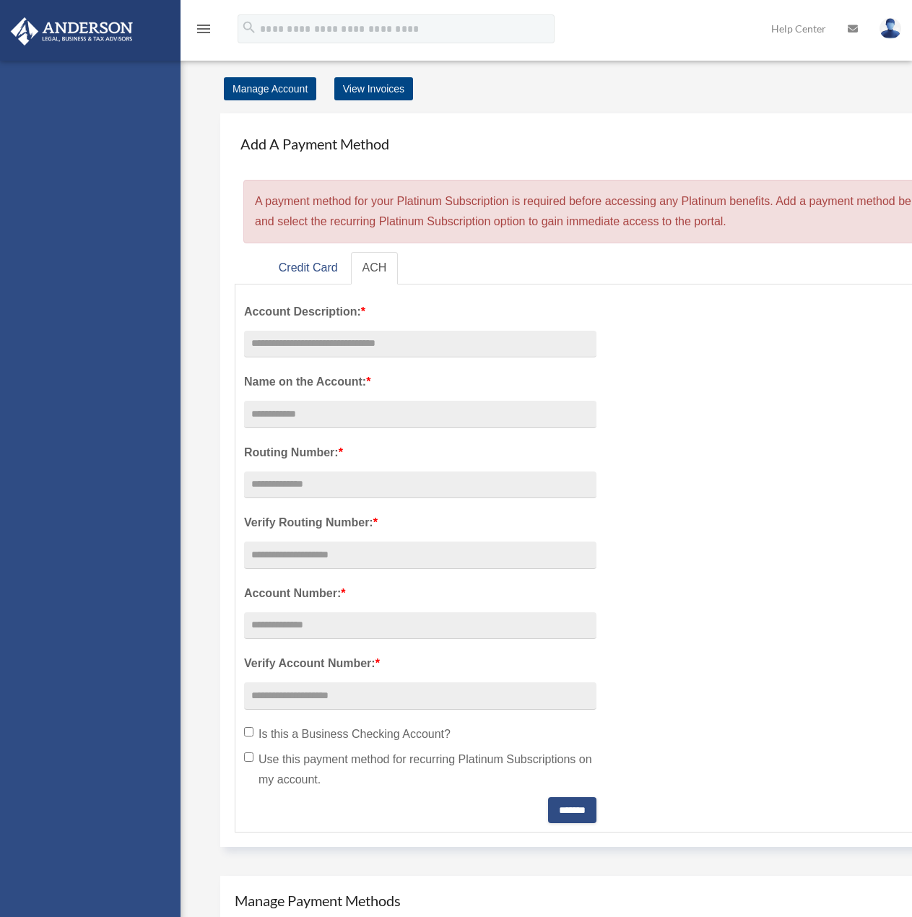  I want to click on input: Use this payment method for recurring Platinum Subscriptions on my account., so click(248, 757).